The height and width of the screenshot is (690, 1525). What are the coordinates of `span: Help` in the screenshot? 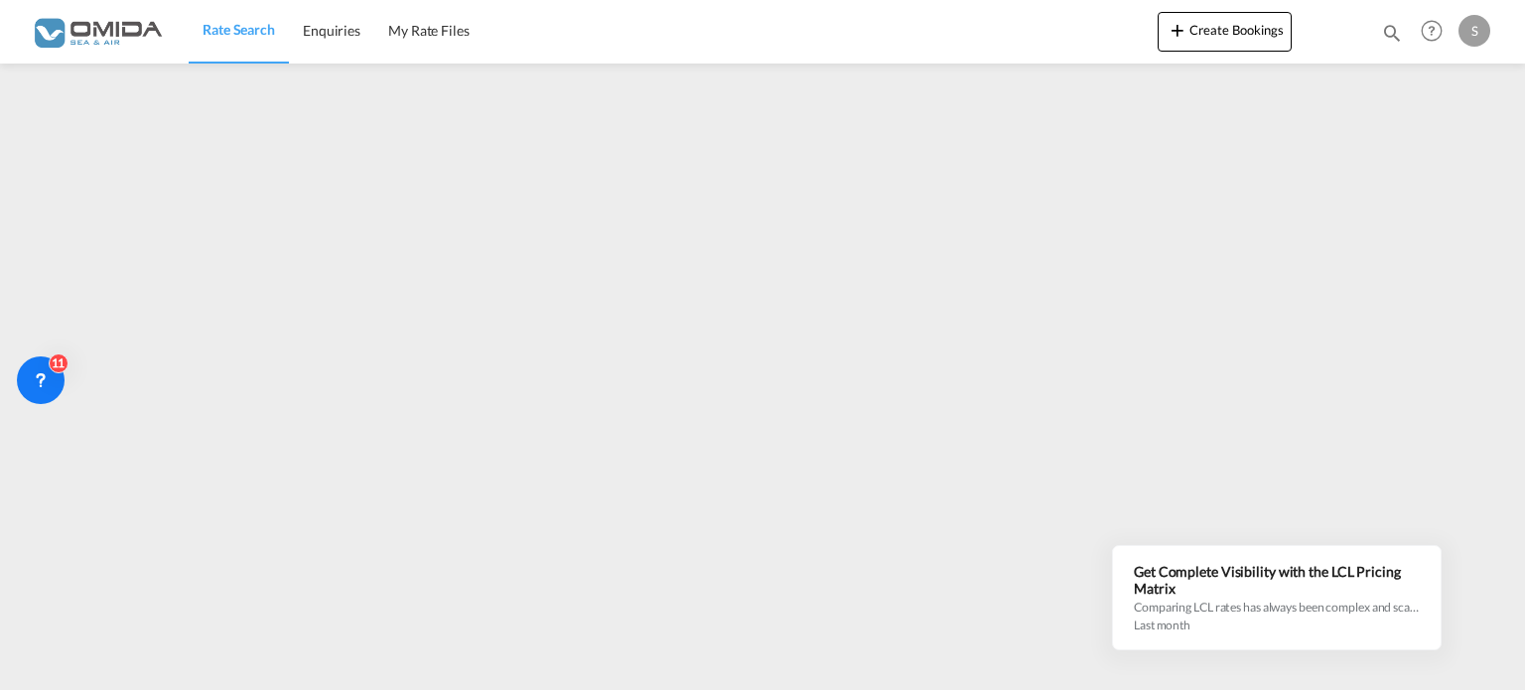 It's located at (1431, 31).